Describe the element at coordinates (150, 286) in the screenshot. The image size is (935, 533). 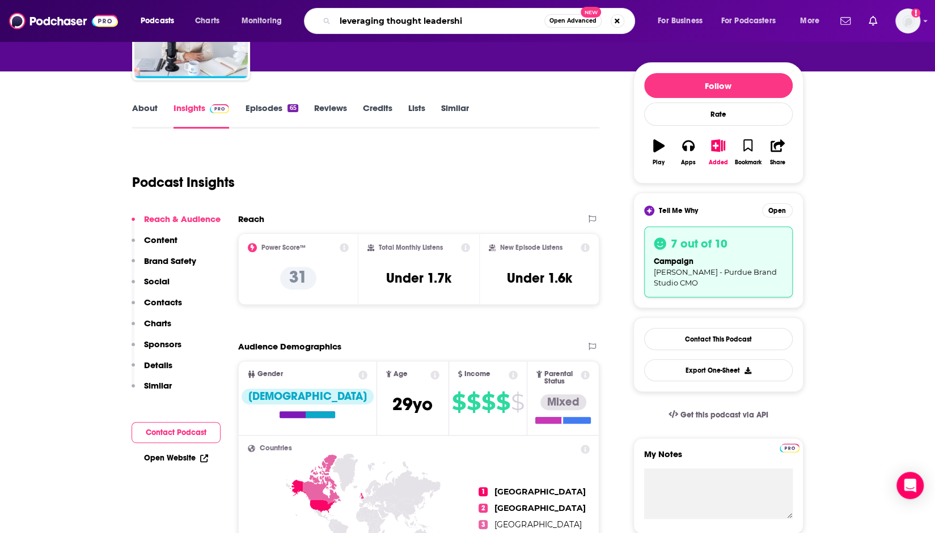
I see `button: Social` at that location.